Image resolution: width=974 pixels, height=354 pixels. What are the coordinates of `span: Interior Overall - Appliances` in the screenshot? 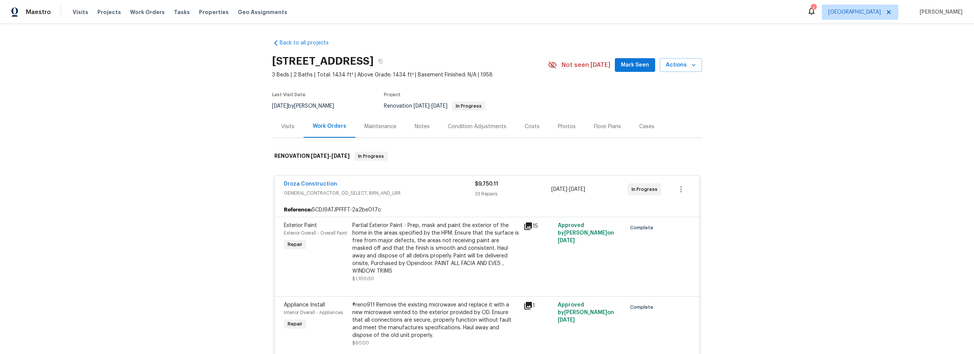 It's located at (313, 313).